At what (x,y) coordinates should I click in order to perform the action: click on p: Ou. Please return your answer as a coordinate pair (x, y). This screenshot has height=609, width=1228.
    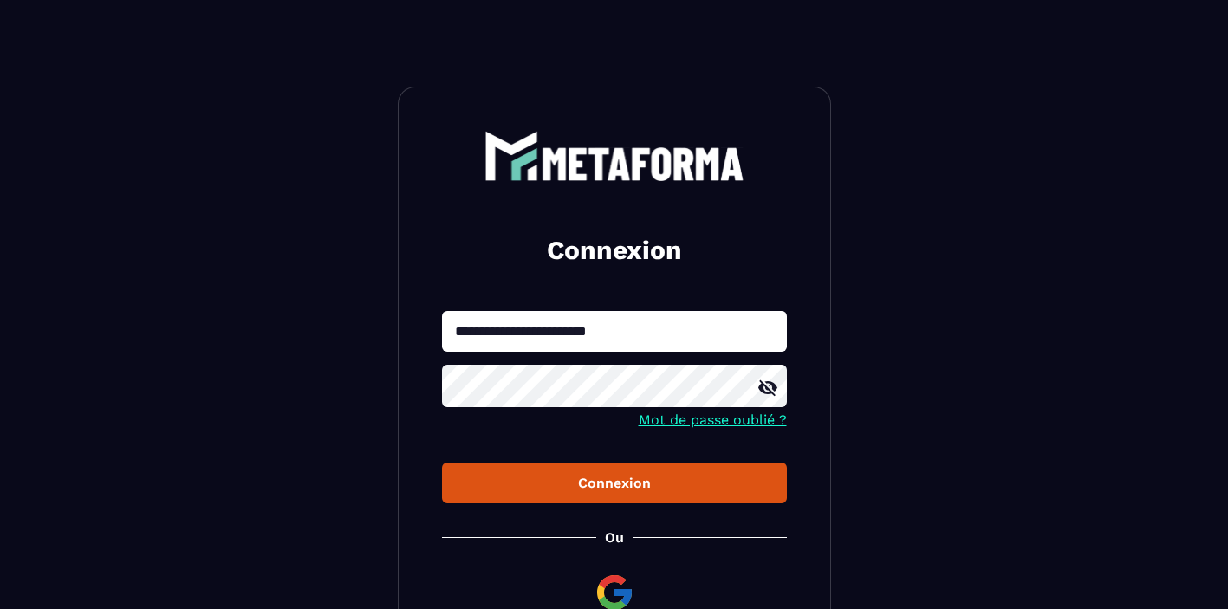
    Looking at the image, I should click on (614, 537).